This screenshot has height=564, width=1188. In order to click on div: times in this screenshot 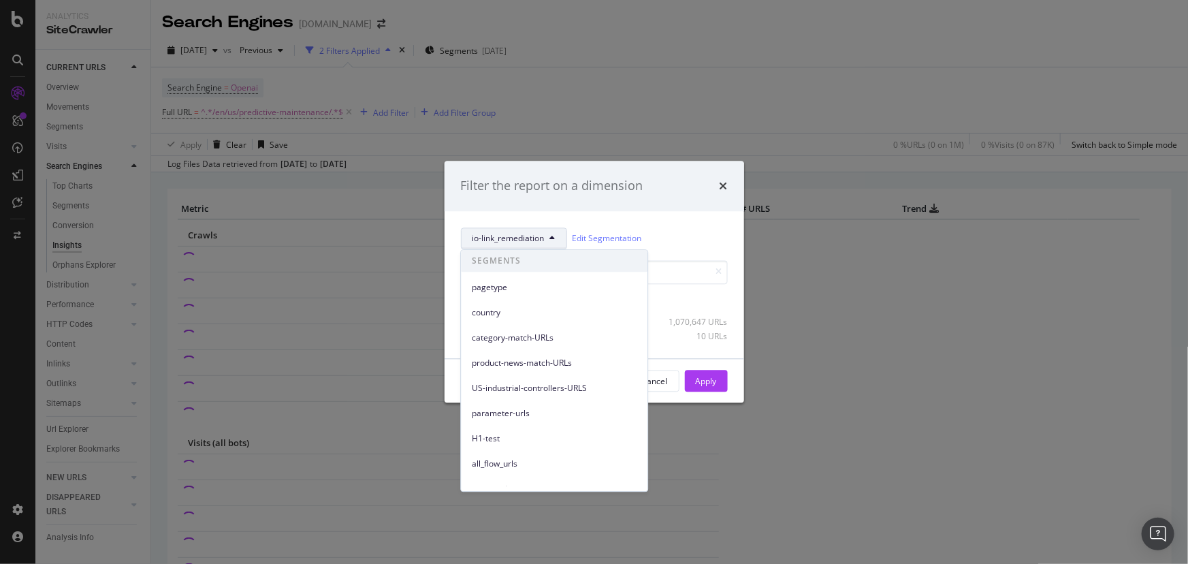, I will do `click(724, 186)`.